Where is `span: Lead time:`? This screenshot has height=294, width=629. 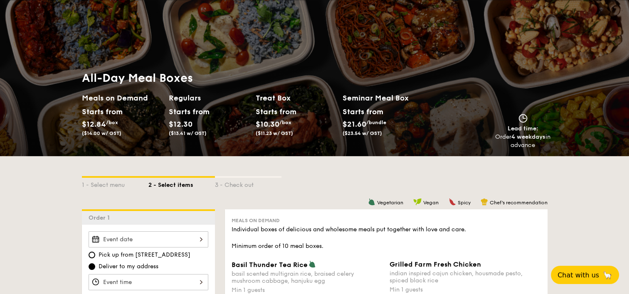
span: Lead time: is located at coordinates (523, 128).